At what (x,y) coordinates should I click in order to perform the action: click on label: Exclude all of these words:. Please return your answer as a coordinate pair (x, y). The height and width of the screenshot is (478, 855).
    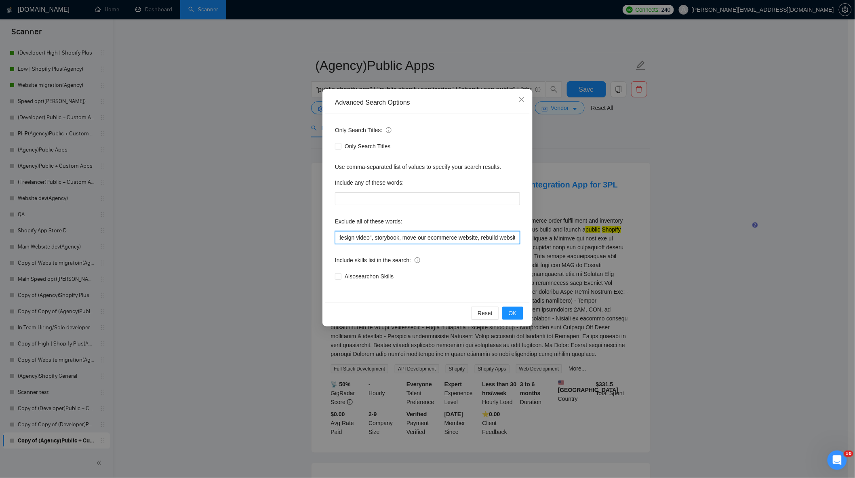
    Looking at the image, I should click on (368, 221).